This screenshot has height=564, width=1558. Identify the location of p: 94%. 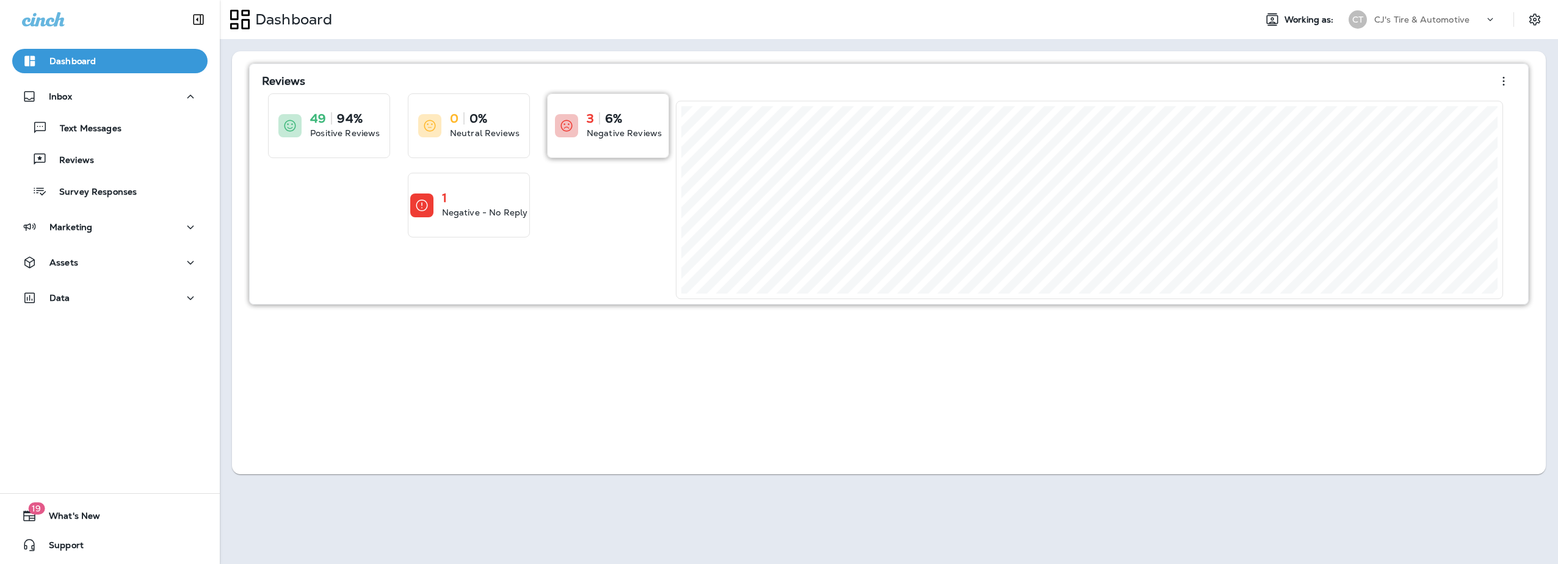
(349, 118).